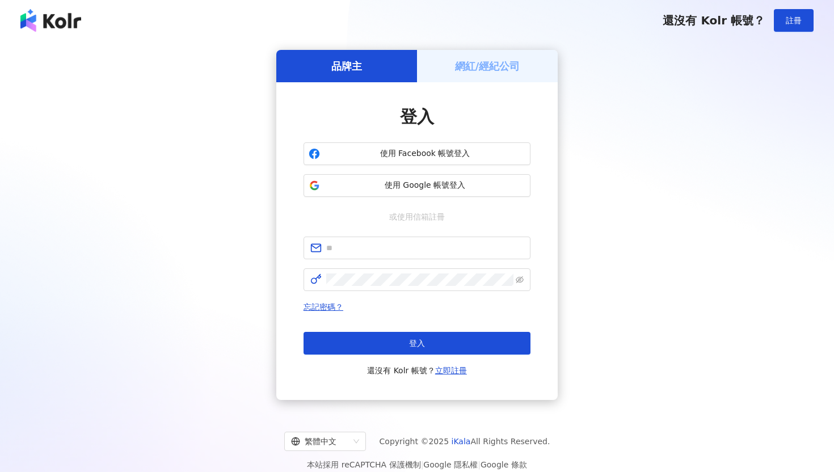 The image size is (834, 472). What do you see at coordinates (451, 371) in the screenshot?
I see `a: 立即註冊` at bounding box center [451, 371].